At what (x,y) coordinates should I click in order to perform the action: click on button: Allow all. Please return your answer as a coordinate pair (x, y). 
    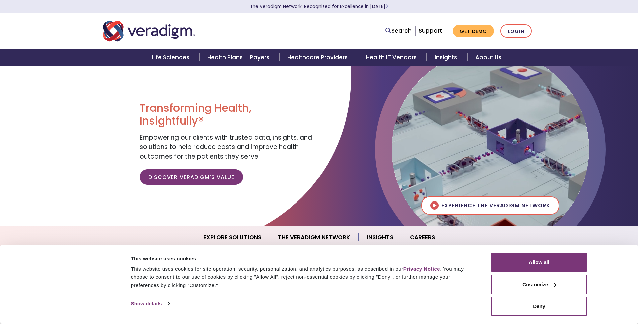
    Looking at the image, I should click on (539, 262).